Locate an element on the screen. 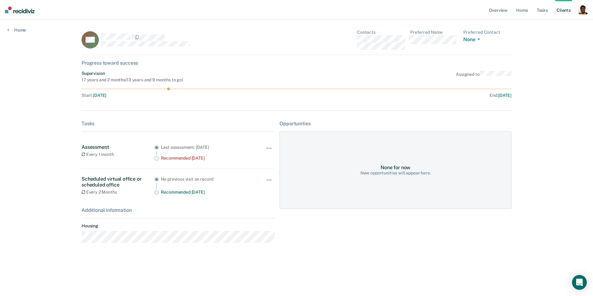 This screenshot has width=593, height=296. button: None is located at coordinates (473, 40).